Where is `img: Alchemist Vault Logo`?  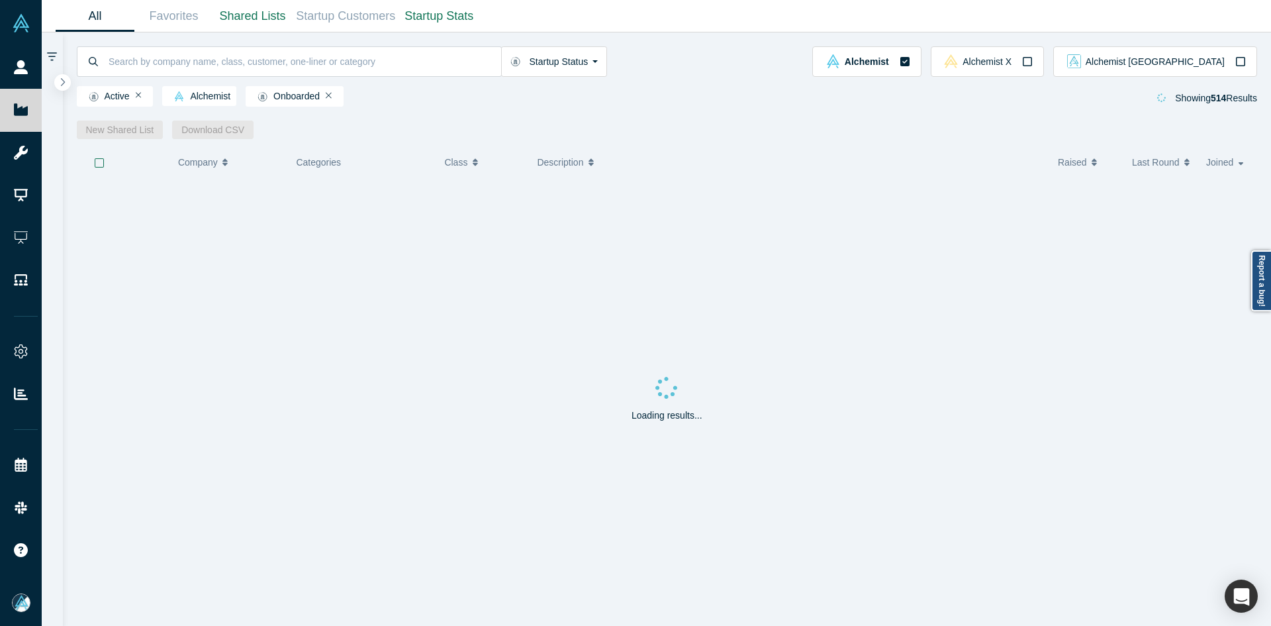
img: Alchemist Vault Logo is located at coordinates (21, 23).